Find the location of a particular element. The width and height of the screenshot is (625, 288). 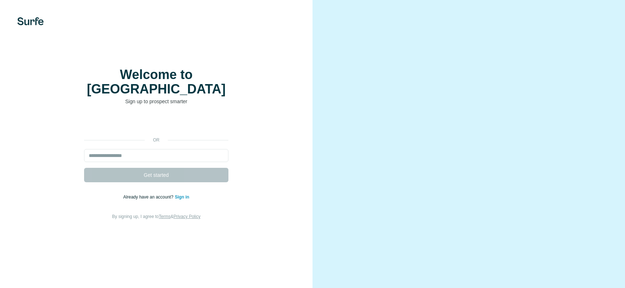

p: or is located at coordinates (156, 140).